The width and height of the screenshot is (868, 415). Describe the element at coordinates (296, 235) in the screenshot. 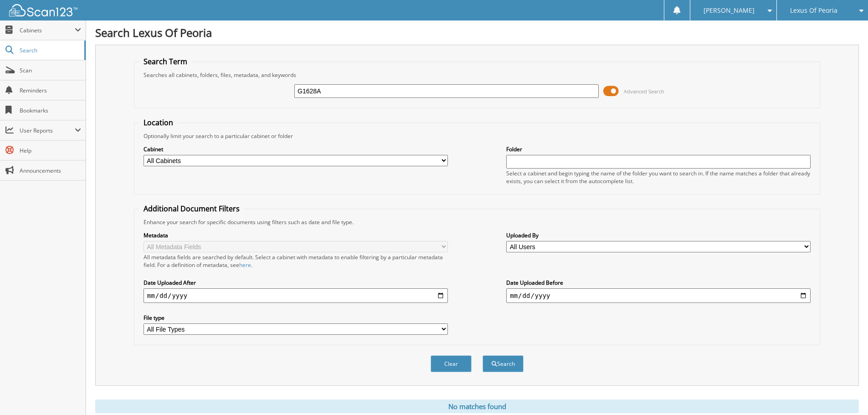

I see `label: Metadata` at that location.